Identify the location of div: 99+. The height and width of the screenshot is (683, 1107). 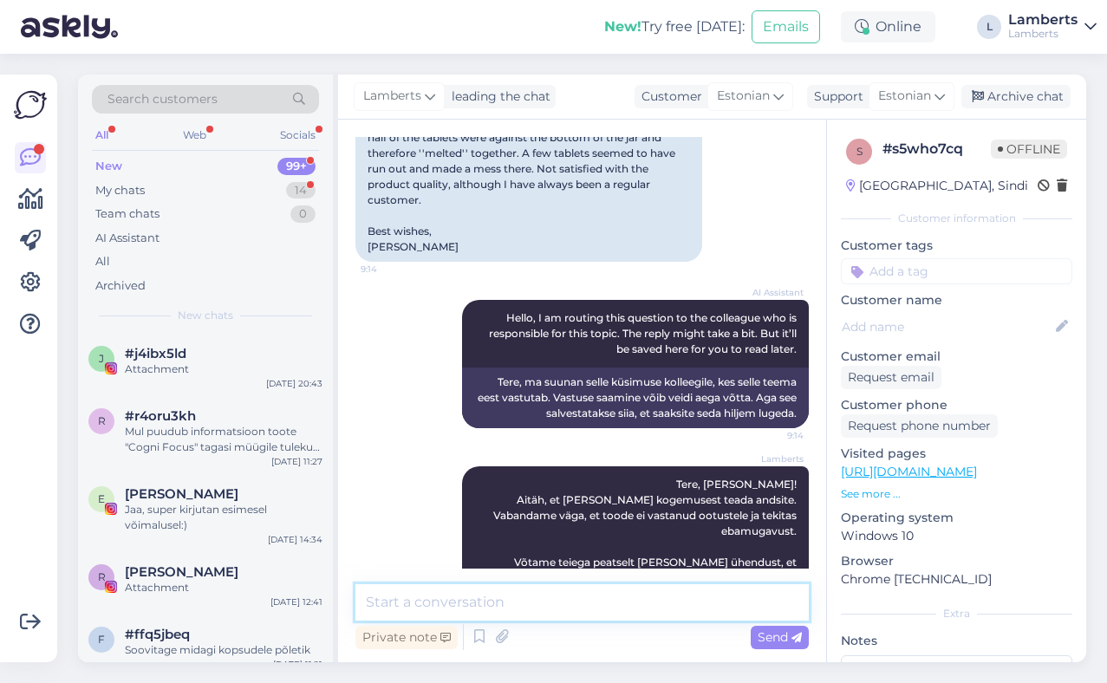
(297, 167).